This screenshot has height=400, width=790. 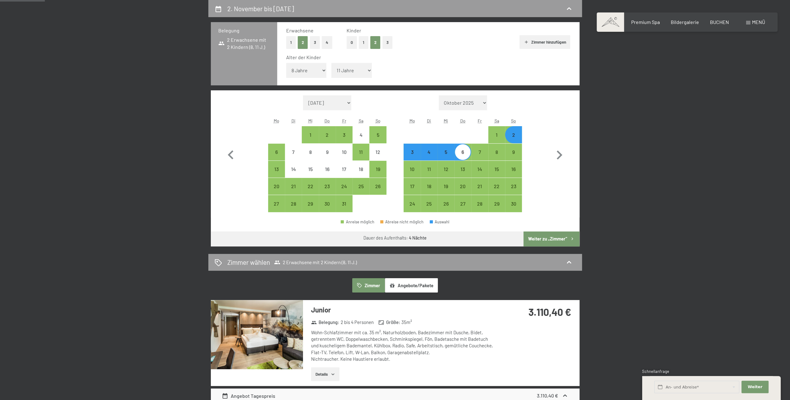 I want to click on div: Sat Oct 25 2025, so click(x=361, y=186).